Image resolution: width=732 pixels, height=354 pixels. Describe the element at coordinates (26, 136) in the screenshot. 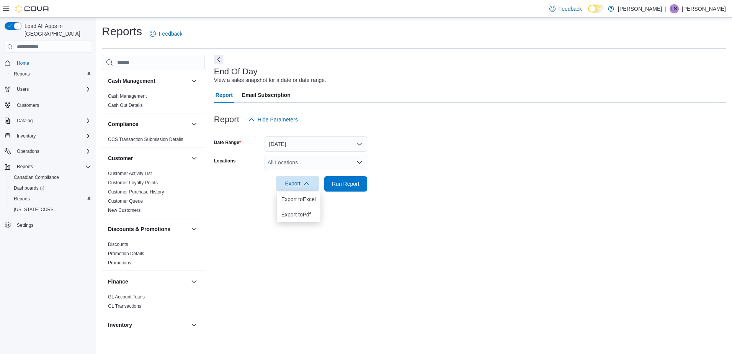

I see `span: Inventory` at that location.